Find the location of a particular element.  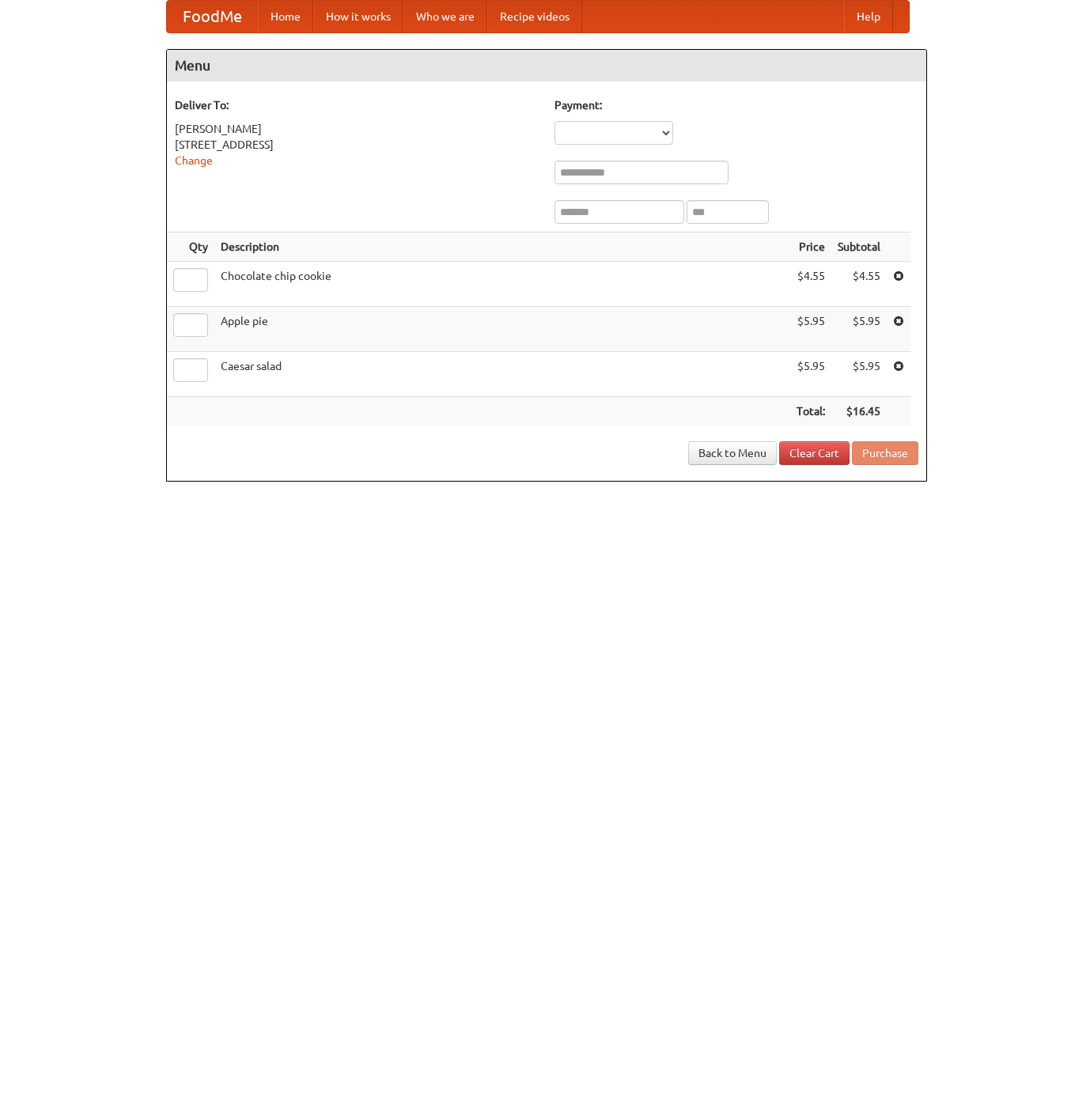

a: Who we are is located at coordinates (445, 17).